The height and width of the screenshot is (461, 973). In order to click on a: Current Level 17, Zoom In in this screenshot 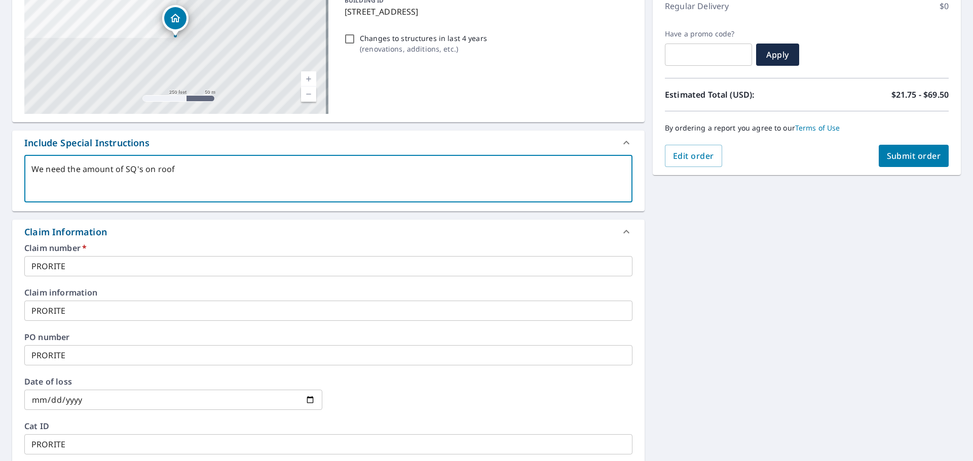, I will do `click(308, 79)`.